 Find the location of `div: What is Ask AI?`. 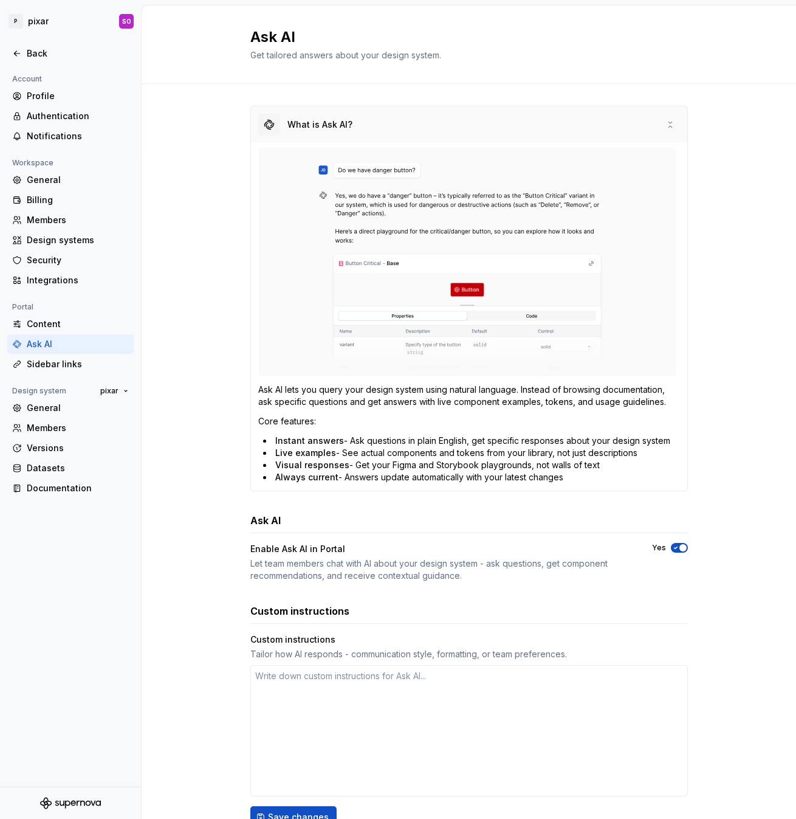

div: What is Ask AI? is located at coordinates (320, 125).